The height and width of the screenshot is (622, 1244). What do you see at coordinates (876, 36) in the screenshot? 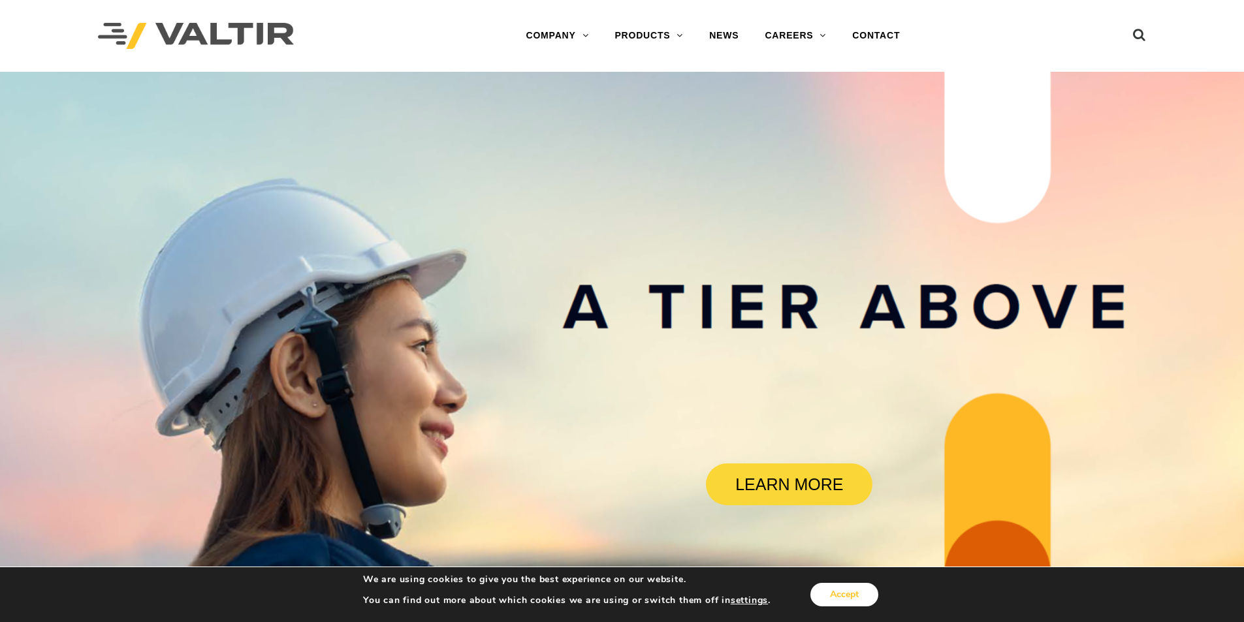
I see `a: CONTACT` at bounding box center [876, 36].